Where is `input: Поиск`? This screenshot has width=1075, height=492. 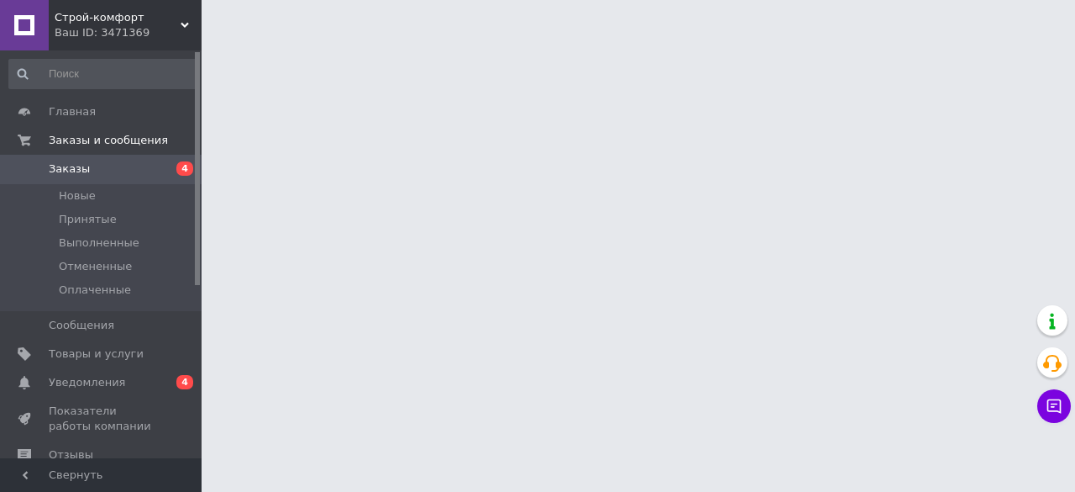 input: Поиск is located at coordinates (103, 74).